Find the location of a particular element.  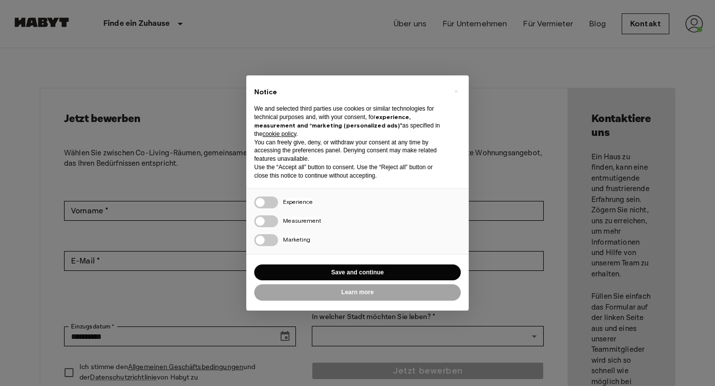

p: Use the “Accept all” button to consent. Use the “Reject all” button or close this notice to conti... is located at coordinates (349, 172).